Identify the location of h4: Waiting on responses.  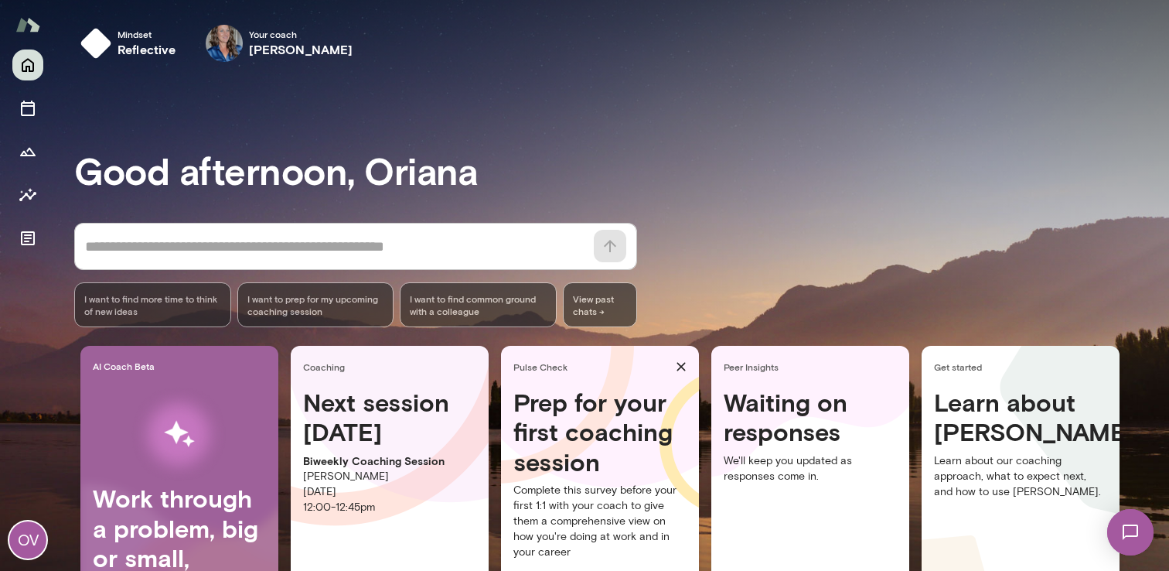
(811, 417).